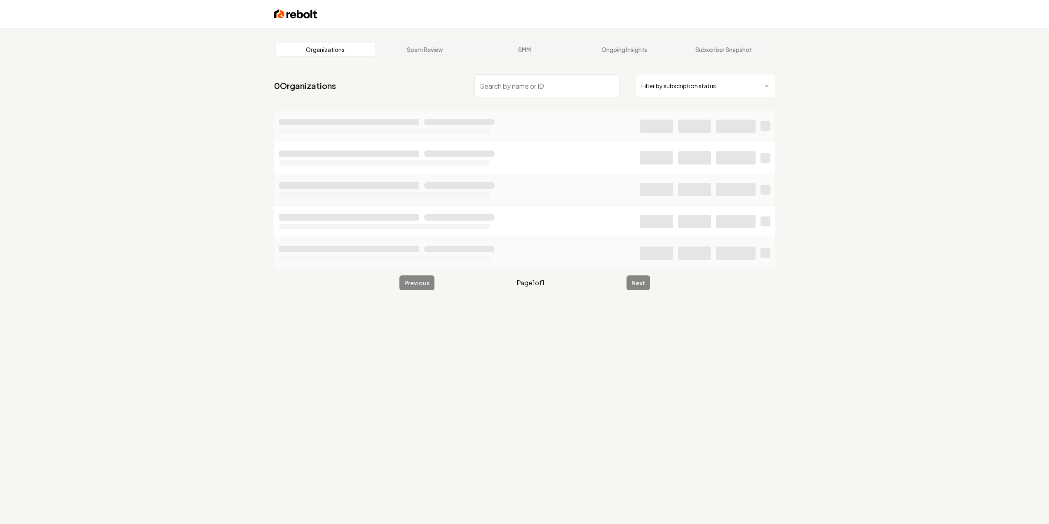 Image resolution: width=1049 pixels, height=524 pixels. What do you see at coordinates (425, 49) in the screenshot?
I see `a: Spam Review` at bounding box center [425, 49].